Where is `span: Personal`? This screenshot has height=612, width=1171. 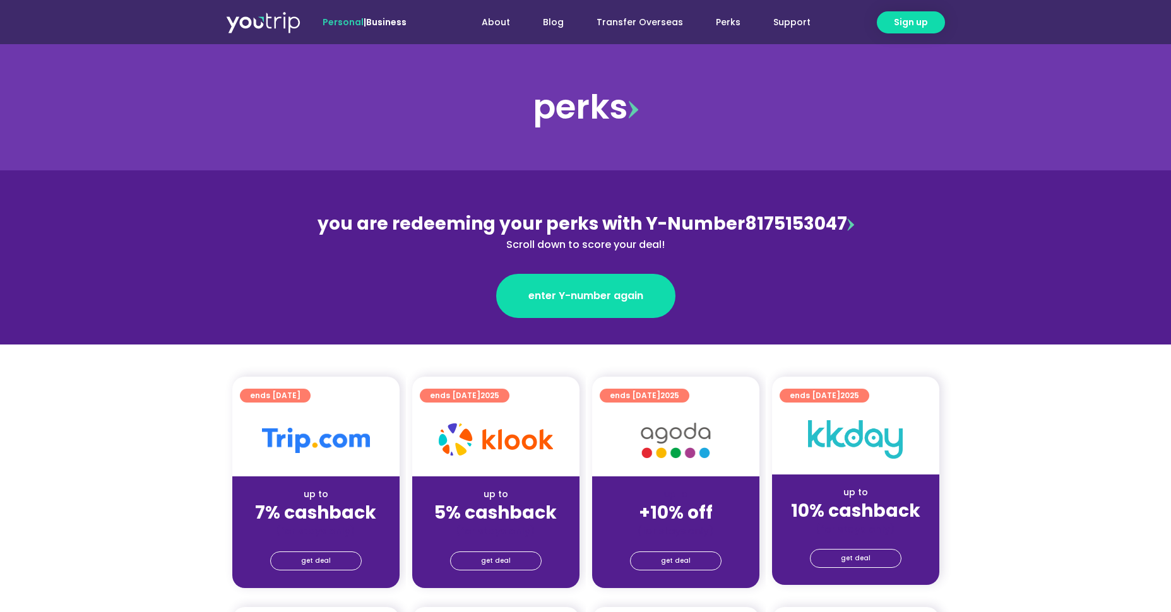 span: Personal is located at coordinates (343, 22).